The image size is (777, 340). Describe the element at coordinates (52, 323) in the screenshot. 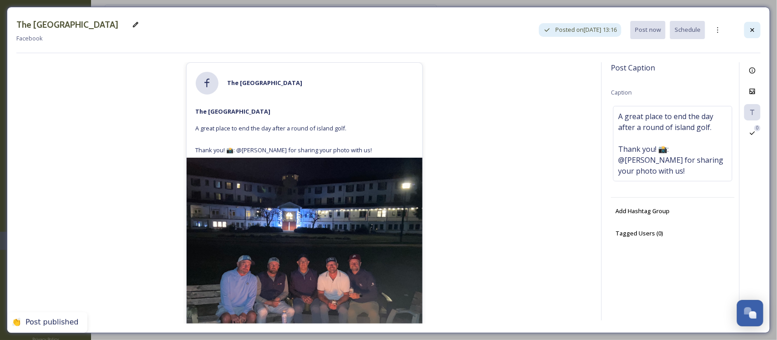

I see `div: Post published` at that location.